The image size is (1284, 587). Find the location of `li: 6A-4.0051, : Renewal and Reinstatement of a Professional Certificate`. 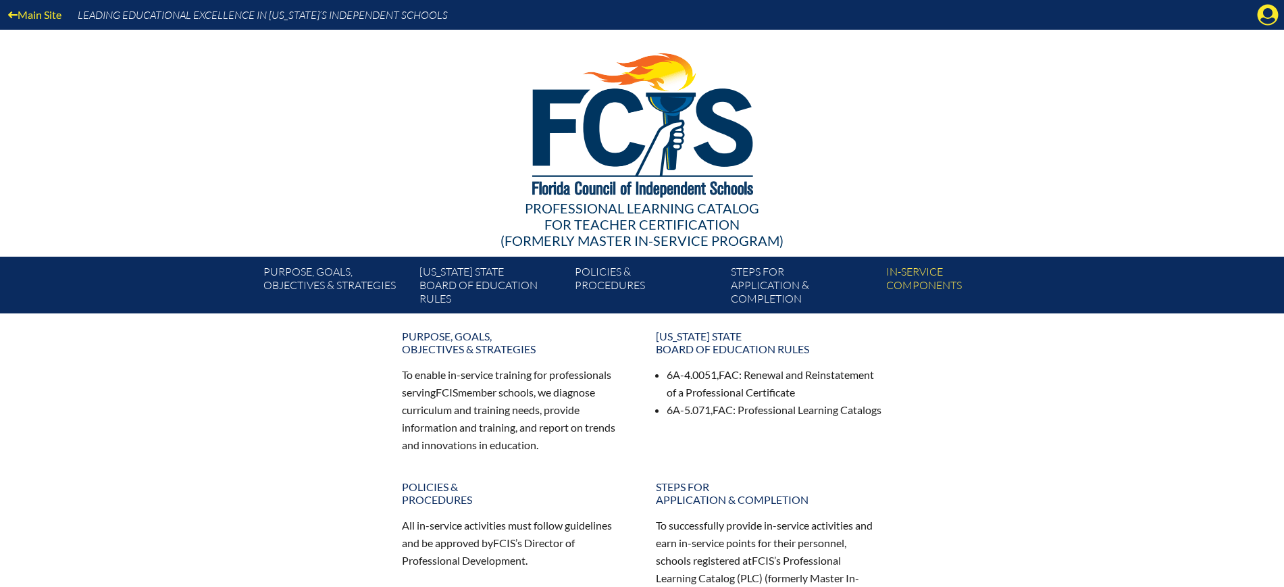

li: 6A-4.0051, : Renewal and Reinstatement of a Professional Certificate is located at coordinates (775, 384).